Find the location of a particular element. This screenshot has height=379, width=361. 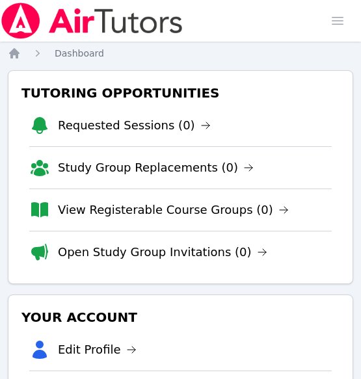

h3: Your Account is located at coordinates (180, 317).